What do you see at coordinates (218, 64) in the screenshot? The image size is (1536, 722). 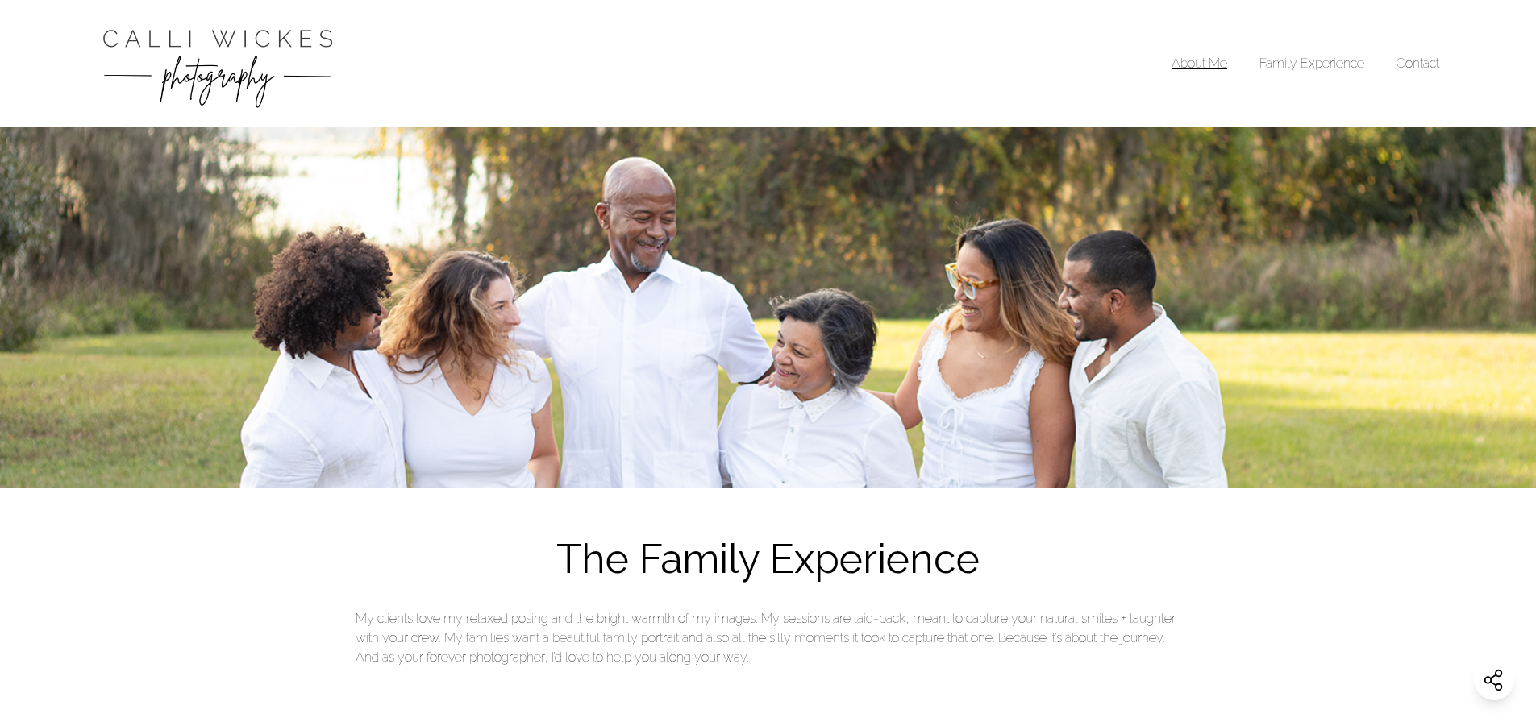 I see `a: Calli Wickes Photography Home Page` at bounding box center [218, 64].